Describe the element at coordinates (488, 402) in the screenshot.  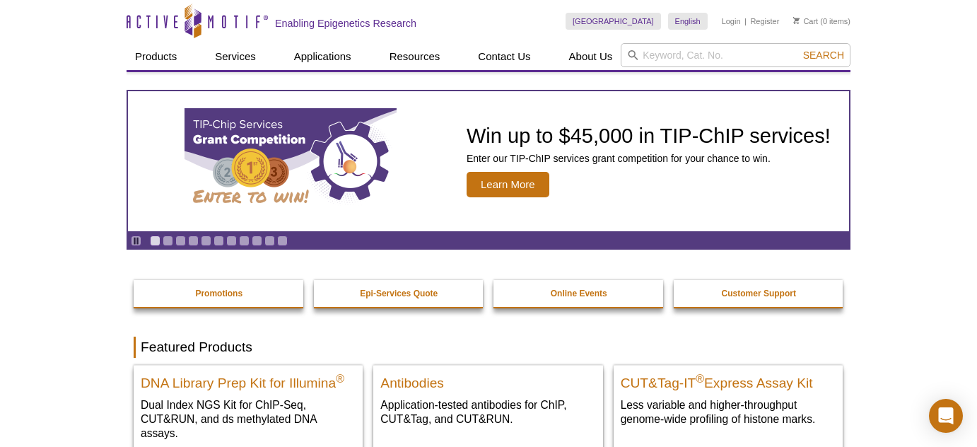
I see `a: All Antibodies Antibodies Application-tested antibodies for ChIP, CUT&Tag, and CUT&RUN.` at that location.